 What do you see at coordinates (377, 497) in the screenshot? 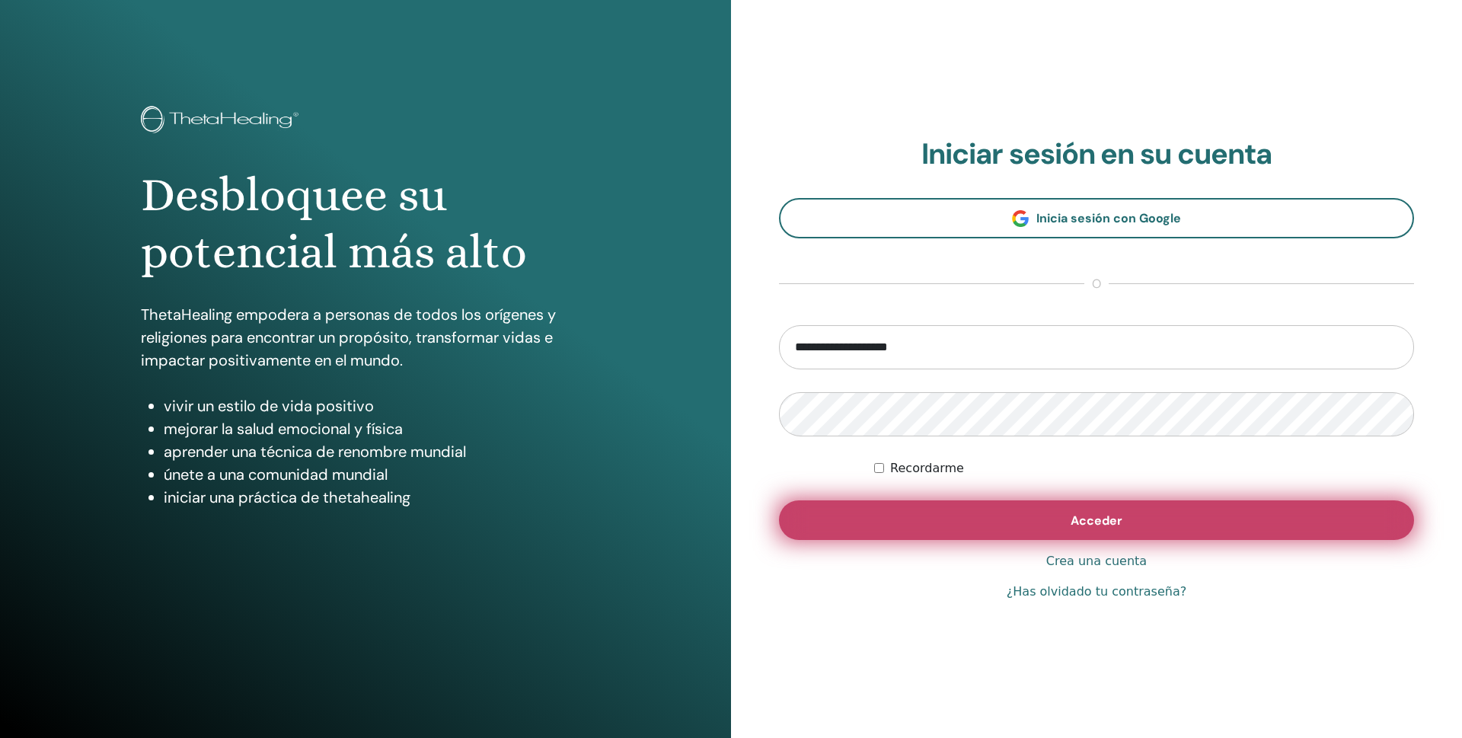
I see `li: iniciar una práctica de thetahealing` at bounding box center [377, 497].